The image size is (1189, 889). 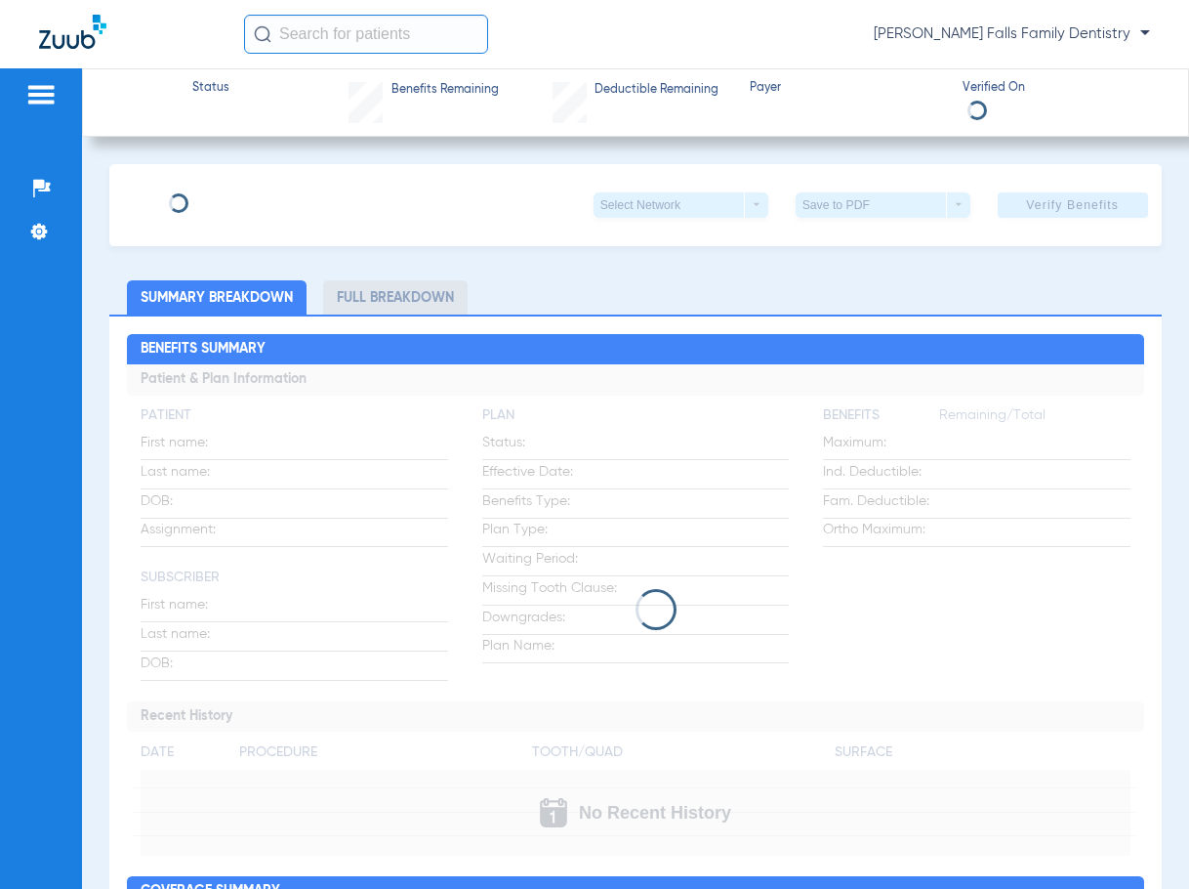 I want to click on li: Full Breakdown, so click(x=395, y=297).